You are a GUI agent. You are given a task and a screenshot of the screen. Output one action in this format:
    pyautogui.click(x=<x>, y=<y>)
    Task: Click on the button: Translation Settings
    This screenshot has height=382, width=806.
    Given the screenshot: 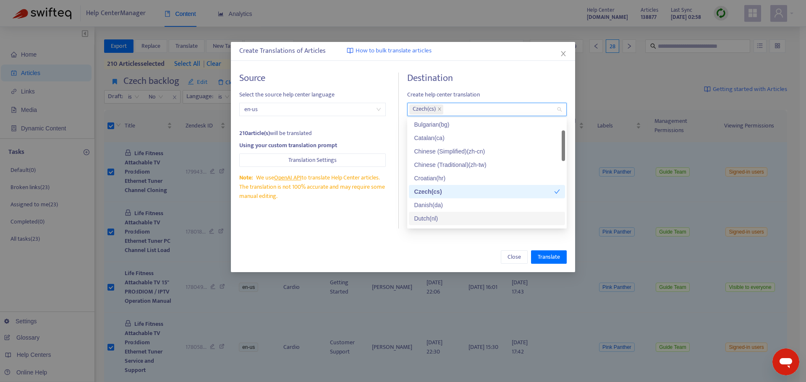 What is the action you would take?
    pyautogui.click(x=312, y=160)
    